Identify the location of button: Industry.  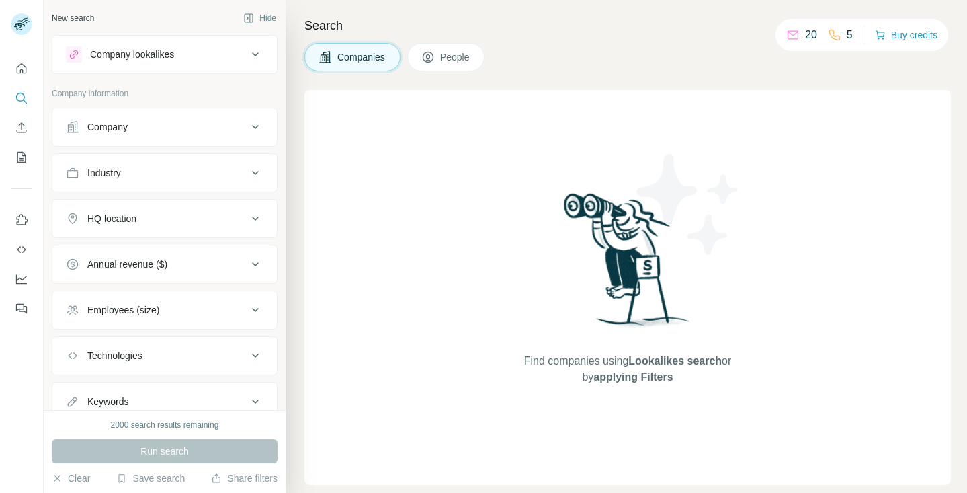
(165, 173).